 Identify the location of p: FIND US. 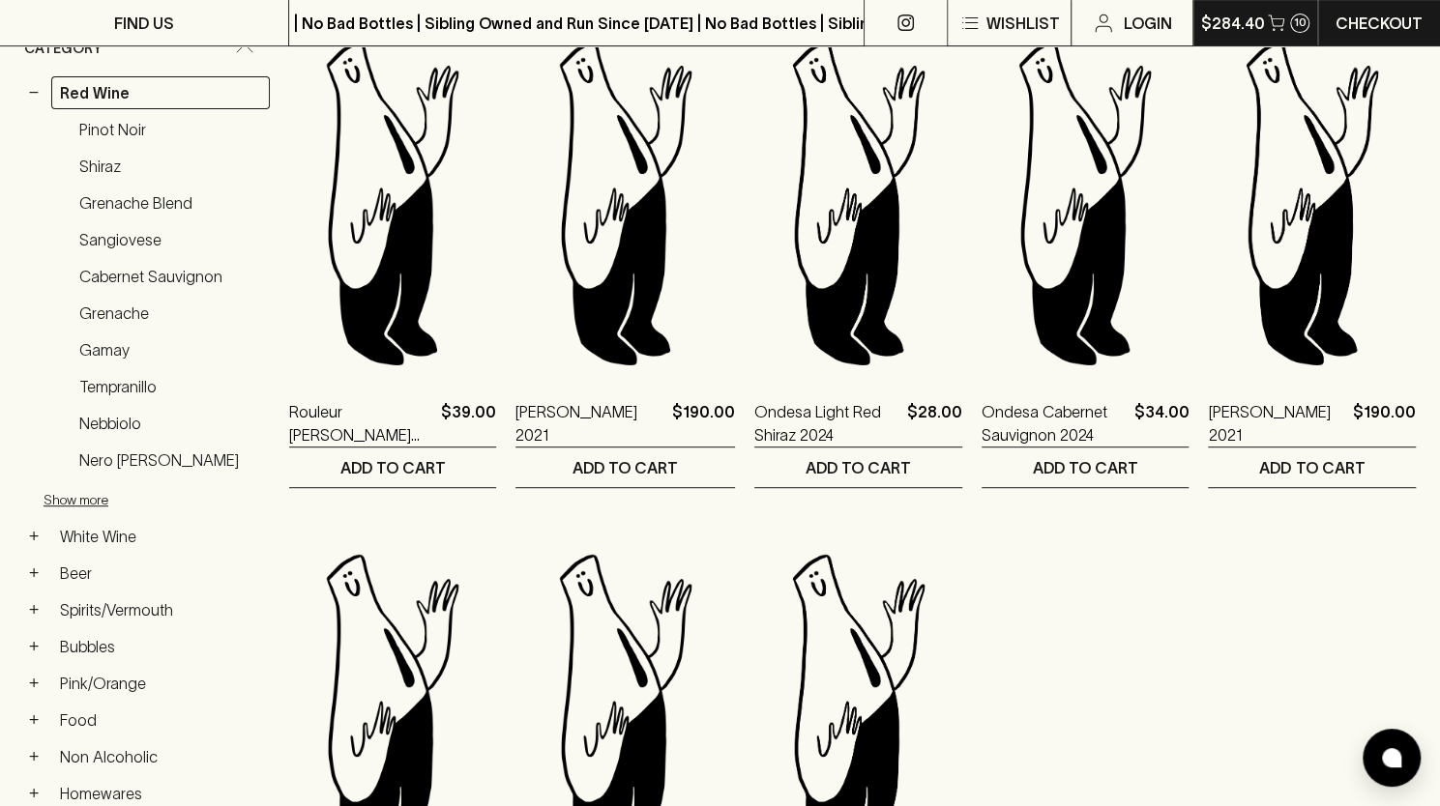
(144, 23).